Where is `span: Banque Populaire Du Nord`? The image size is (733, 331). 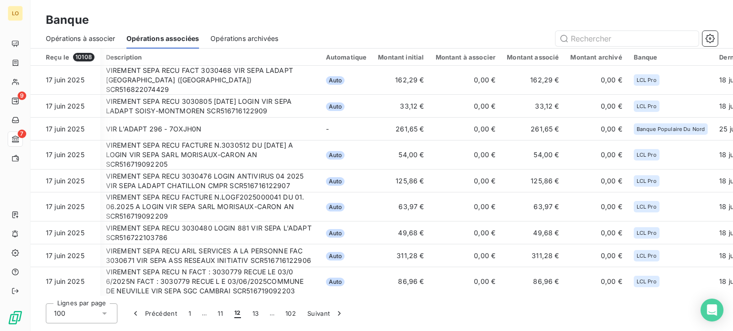
span: Banque Populaire Du Nord is located at coordinates (671, 129).